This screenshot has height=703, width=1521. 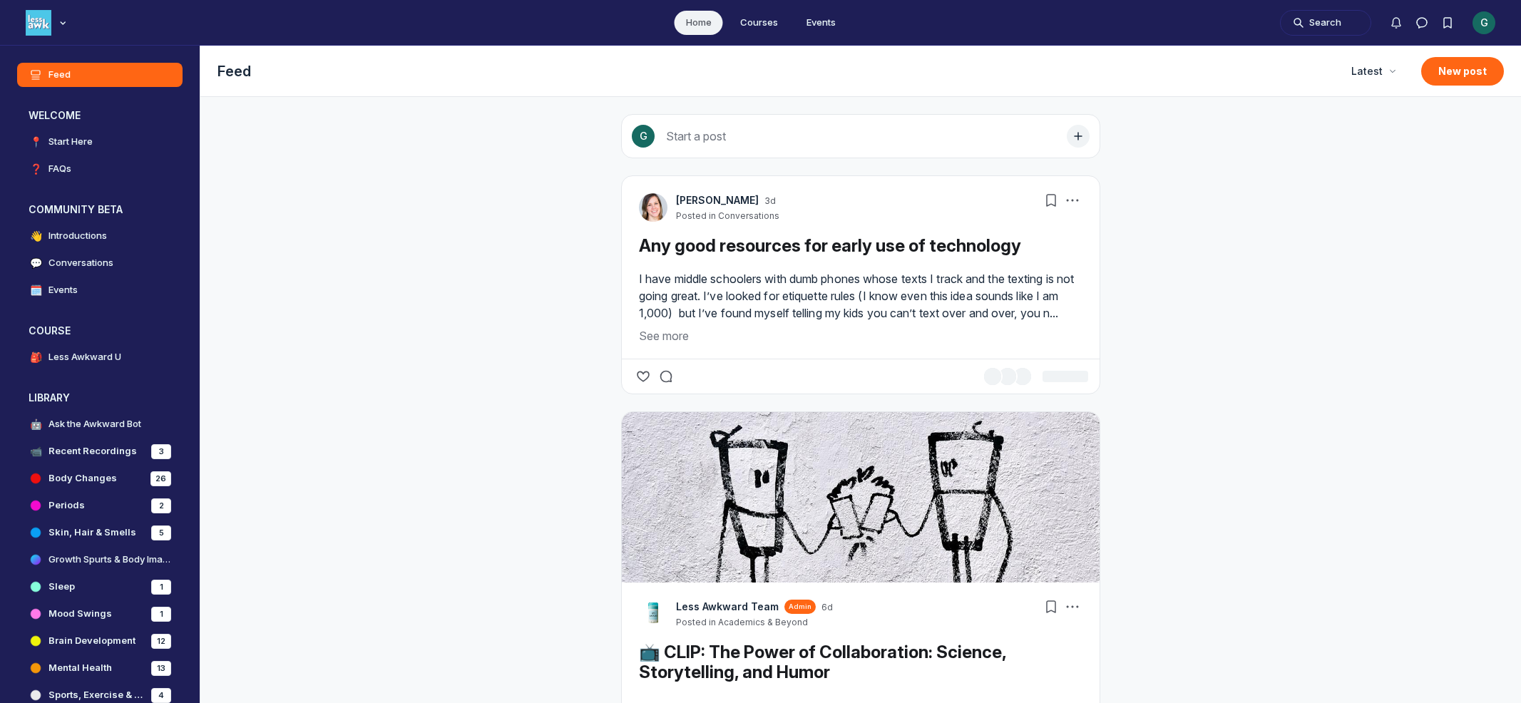 I want to click on a: Courses, so click(x=759, y=23).